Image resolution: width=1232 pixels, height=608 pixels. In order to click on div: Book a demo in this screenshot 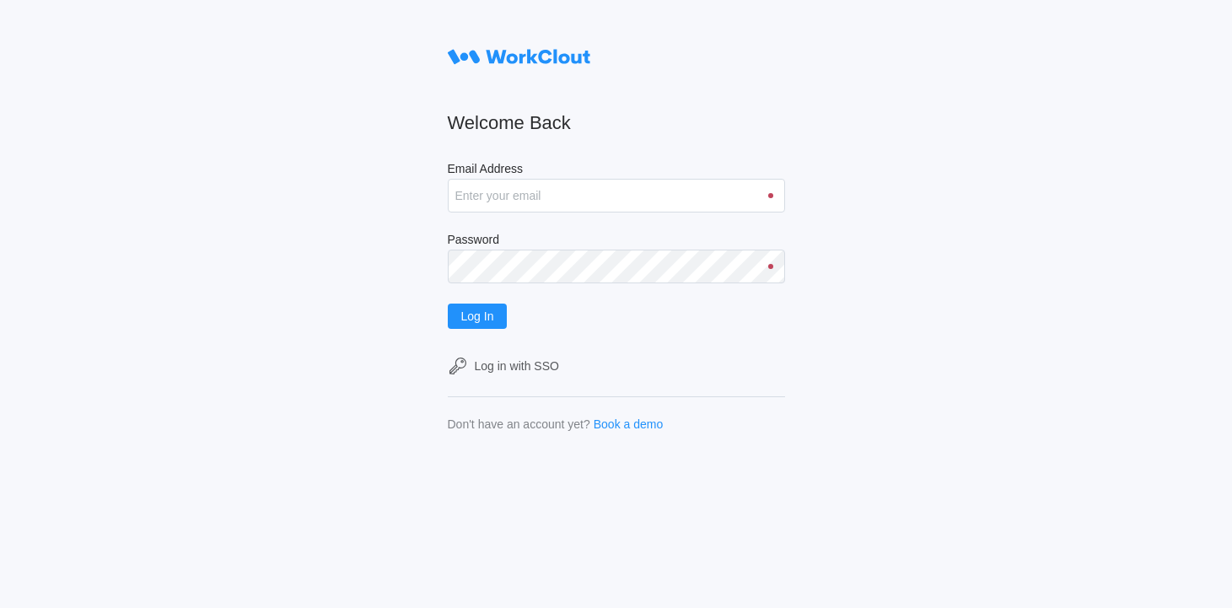, I will do `click(628, 424)`.